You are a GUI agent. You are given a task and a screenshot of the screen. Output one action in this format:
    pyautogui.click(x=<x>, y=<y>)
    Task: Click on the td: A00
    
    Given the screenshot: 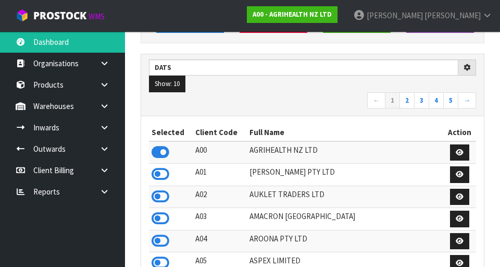 What is the action you would take?
    pyautogui.click(x=220, y=152)
    